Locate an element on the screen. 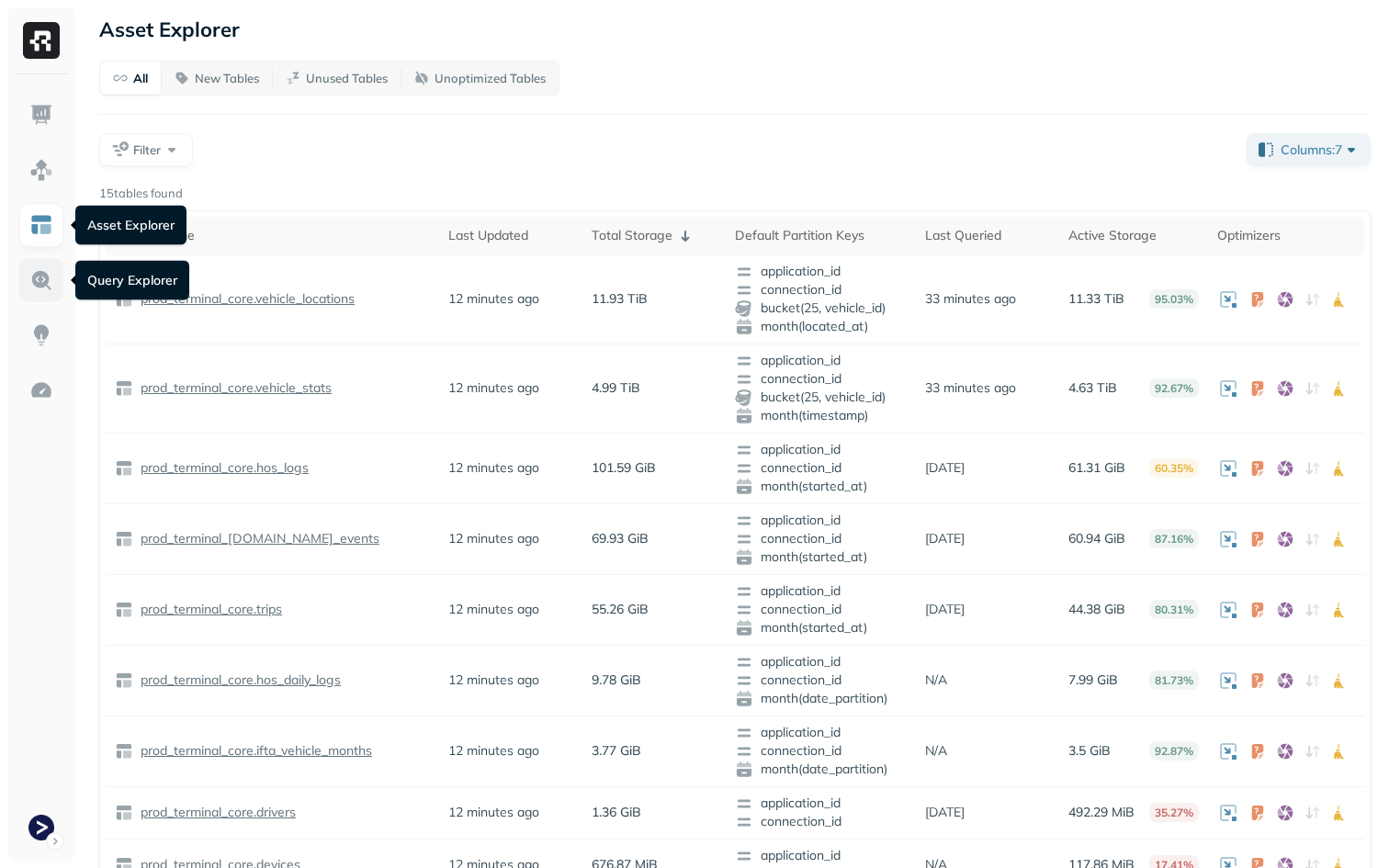 This screenshot has height=868, width=1389. p: prod_terminal_core.hos_logs is located at coordinates (223, 468).